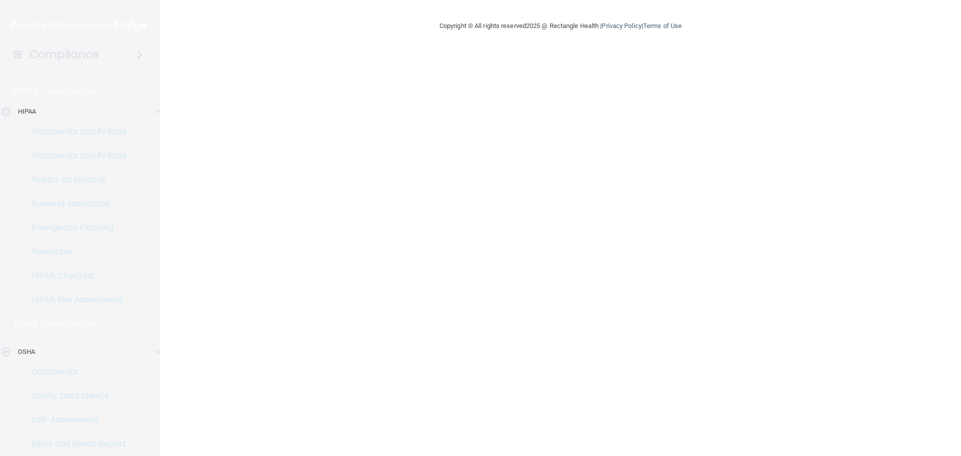 Image resolution: width=961 pixels, height=456 pixels. Describe the element at coordinates (64, 55) in the screenshot. I see `h4: Compliance` at that location.